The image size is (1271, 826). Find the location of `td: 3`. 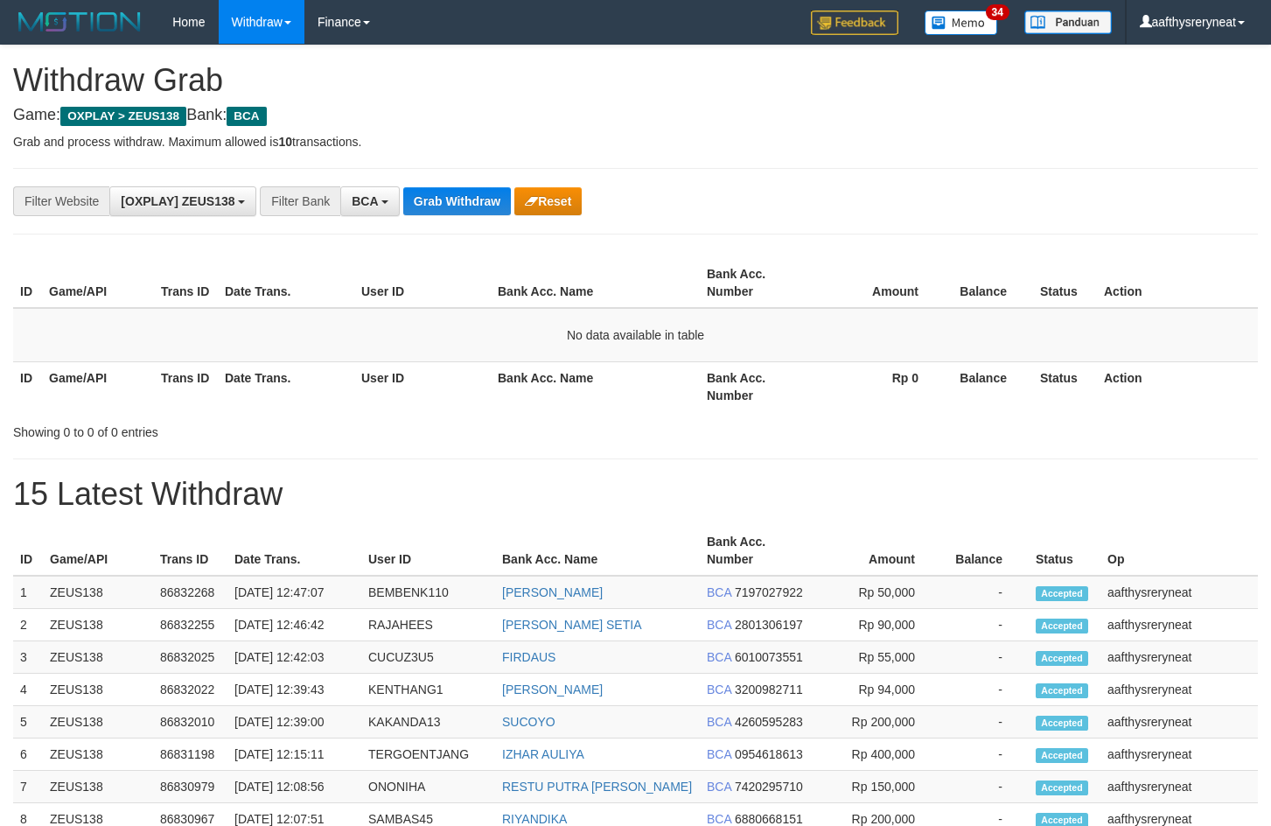

td: 3 is located at coordinates (28, 657).